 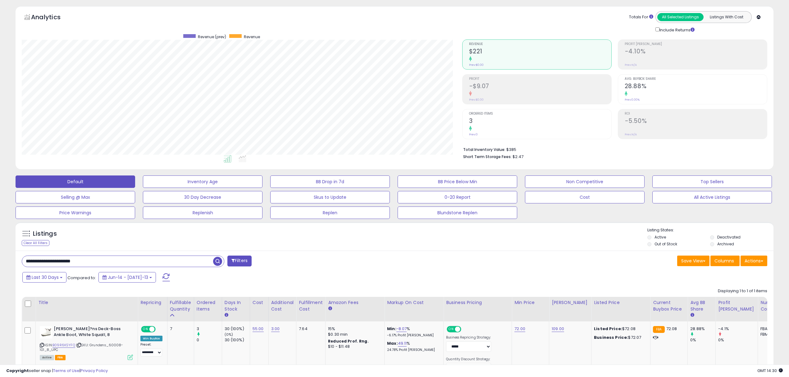 I want to click on span: Profit, so click(x=540, y=79).